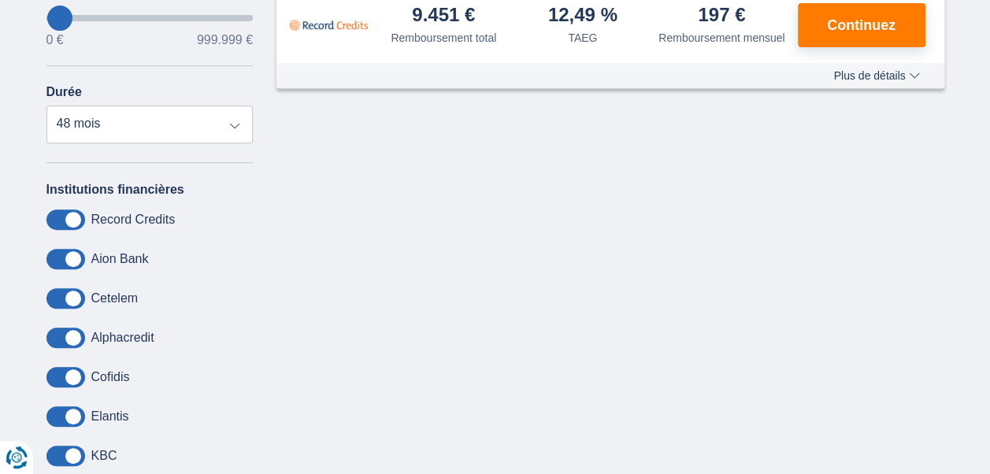 The width and height of the screenshot is (990, 474). What do you see at coordinates (64, 92) in the screenshot?
I see `label: Durée` at bounding box center [64, 92].